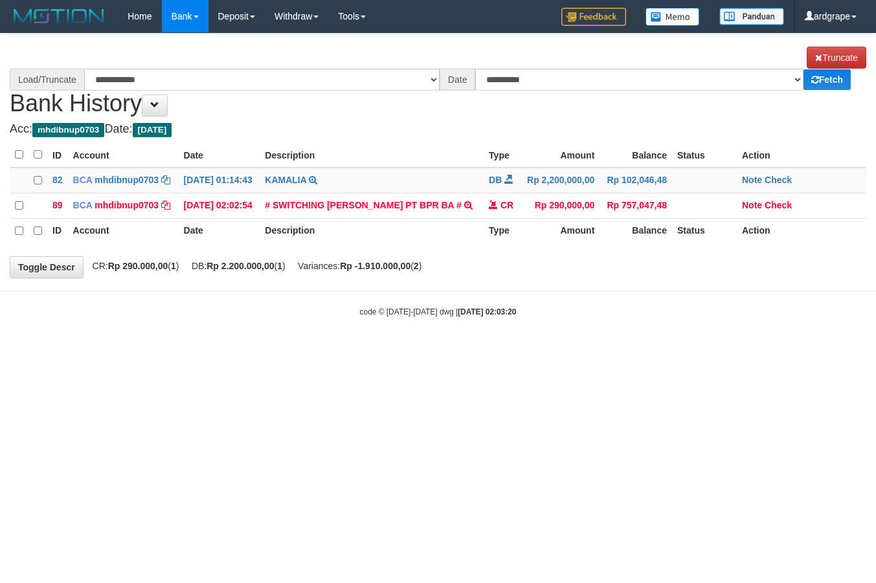  I want to click on a: KAMALIA, so click(285, 180).